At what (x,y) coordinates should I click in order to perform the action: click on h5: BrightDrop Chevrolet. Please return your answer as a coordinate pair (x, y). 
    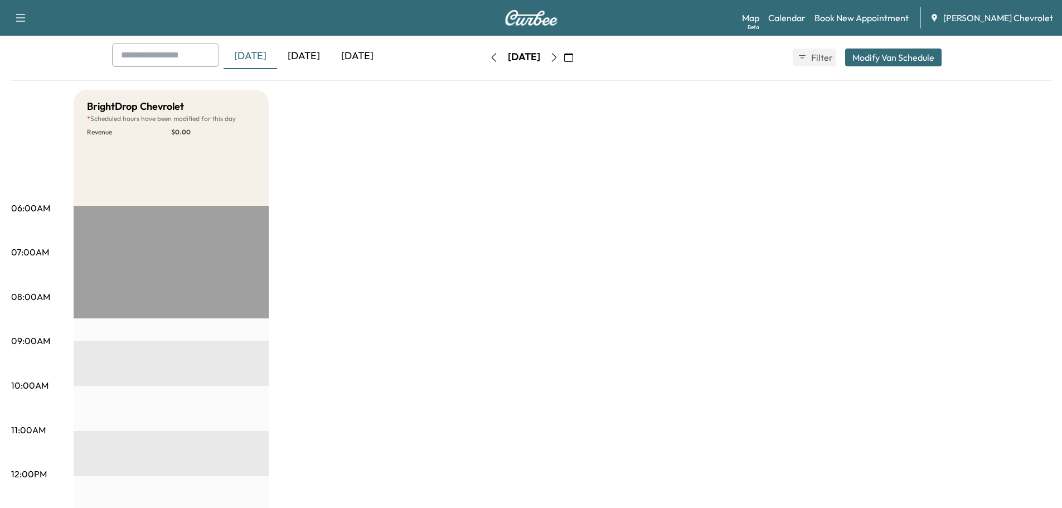
    Looking at the image, I should click on (136, 107).